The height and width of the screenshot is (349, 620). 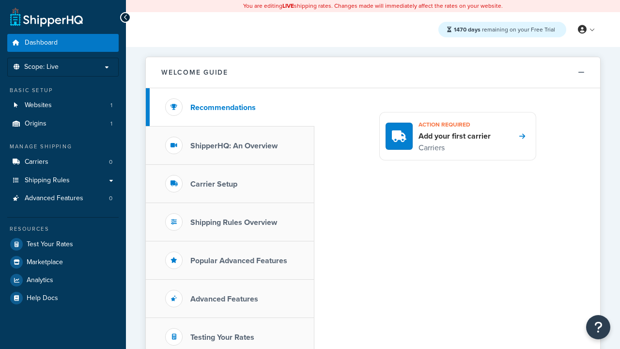 I want to click on li: Carriers, so click(x=63, y=162).